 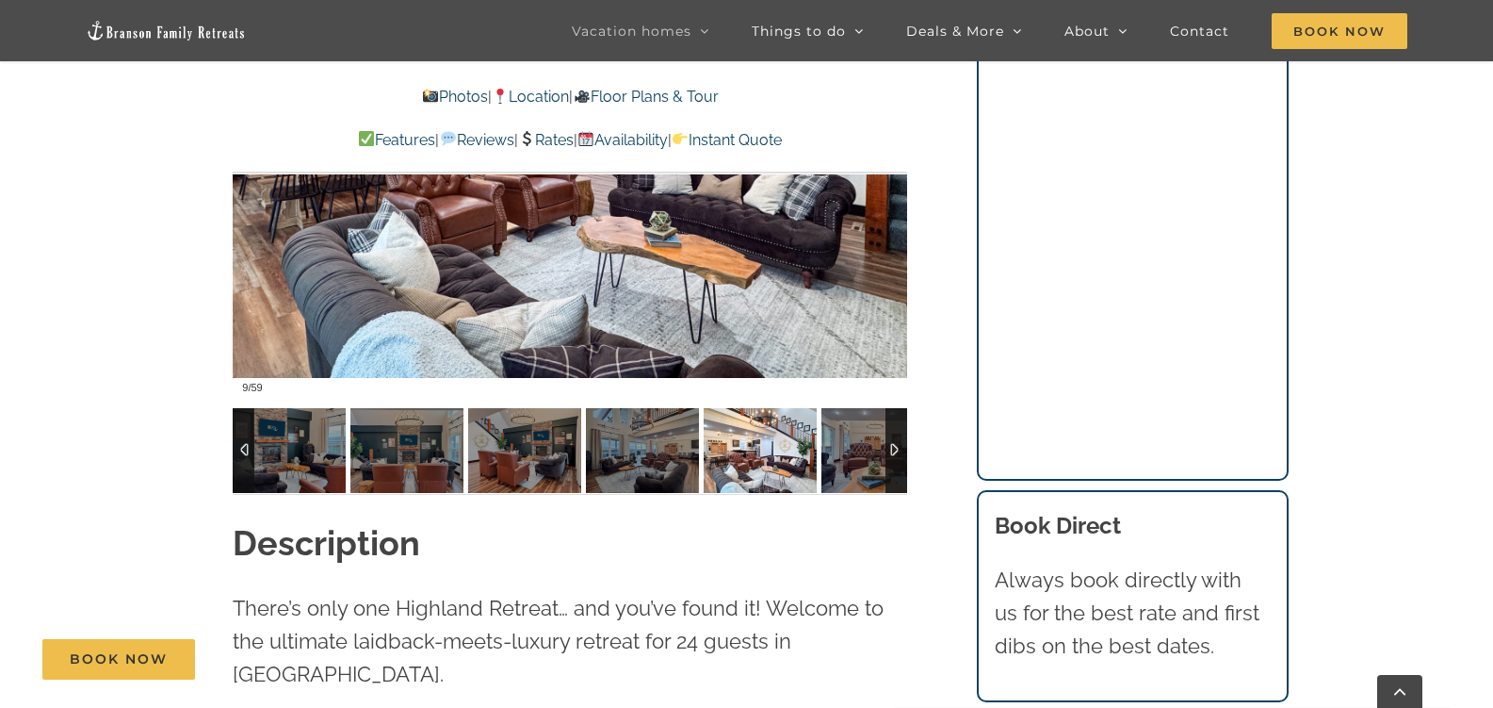 I want to click on img: Highland-Retreat-at-Table-Rock-Lake-3006-Edit-scaled.jpg-nggid042939-ngg0dyn-120x90-00f0w010c011r..., so click(x=407, y=450).